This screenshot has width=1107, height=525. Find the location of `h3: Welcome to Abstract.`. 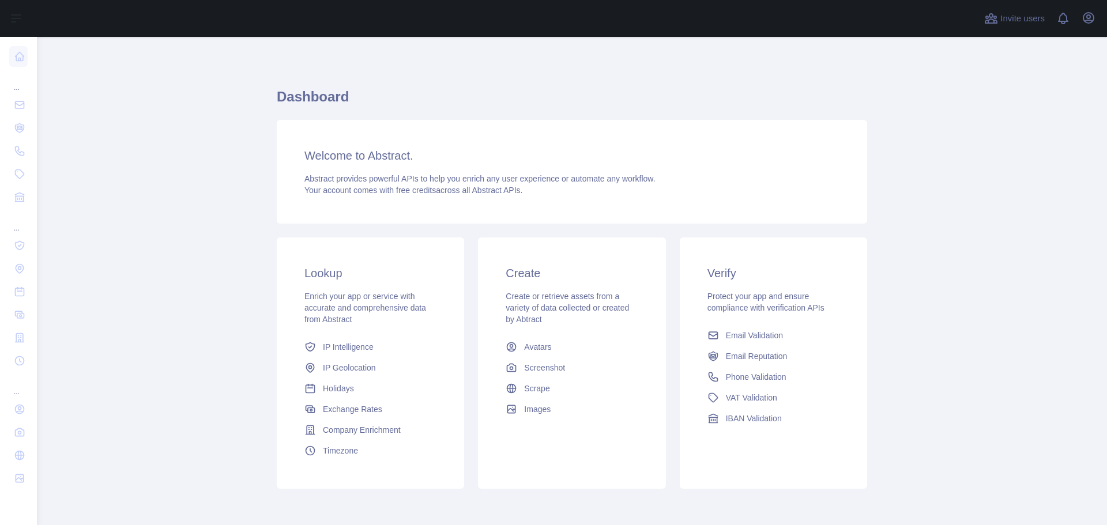

h3: Welcome to Abstract. is located at coordinates (572, 156).